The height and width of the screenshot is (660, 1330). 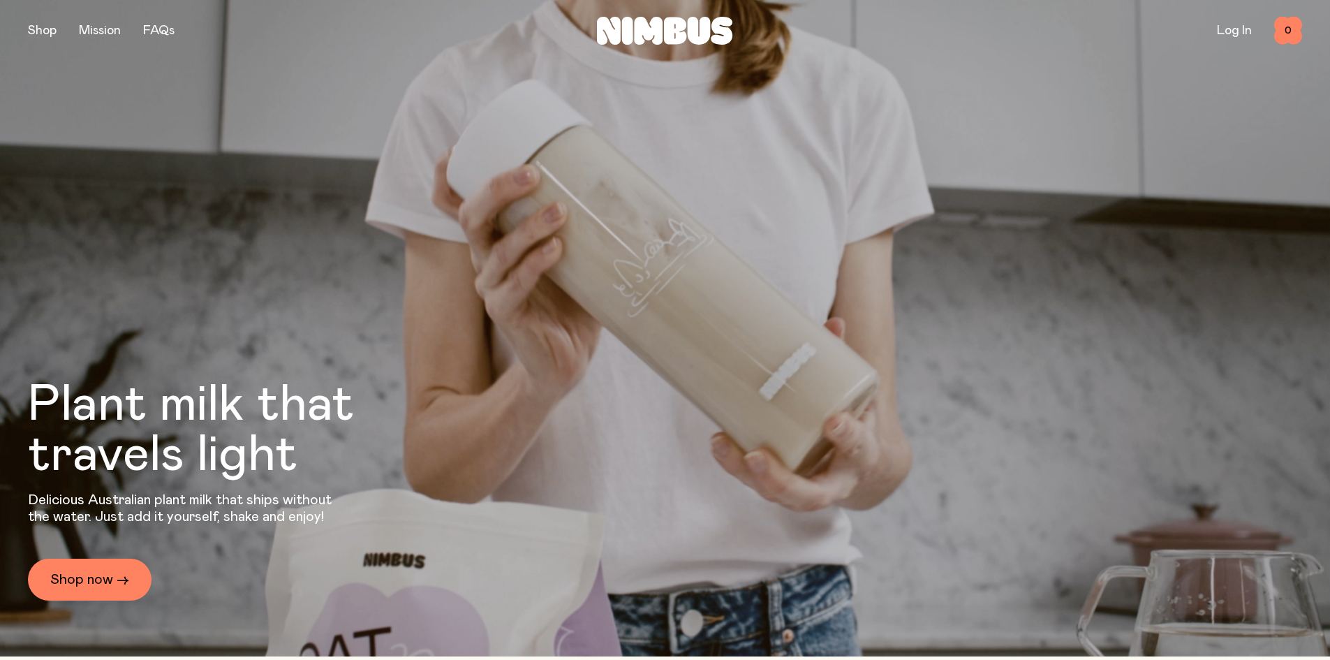 What do you see at coordinates (159, 31) in the screenshot?
I see `a: FAQs` at bounding box center [159, 31].